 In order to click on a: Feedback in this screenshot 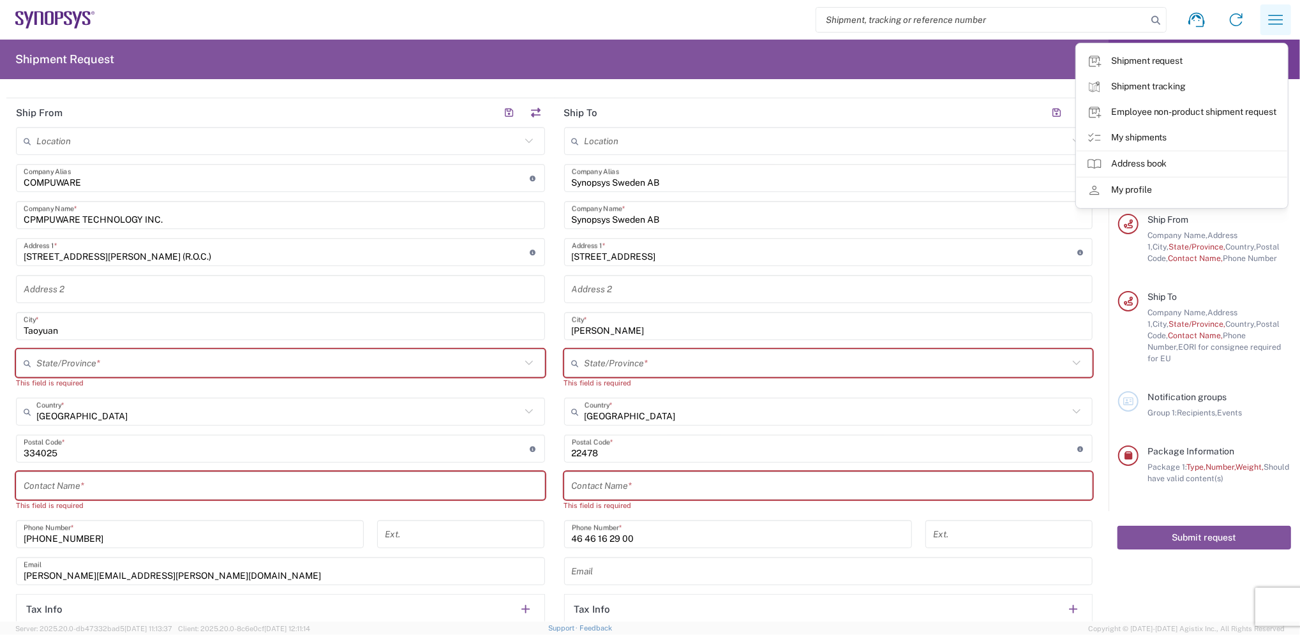, I will do `click(595, 628)`.